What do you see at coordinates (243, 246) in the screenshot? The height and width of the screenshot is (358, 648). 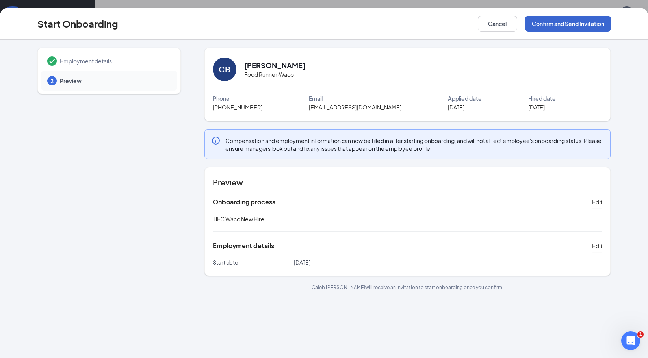 I see `h5: Employment details` at bounding box center [243, 246].